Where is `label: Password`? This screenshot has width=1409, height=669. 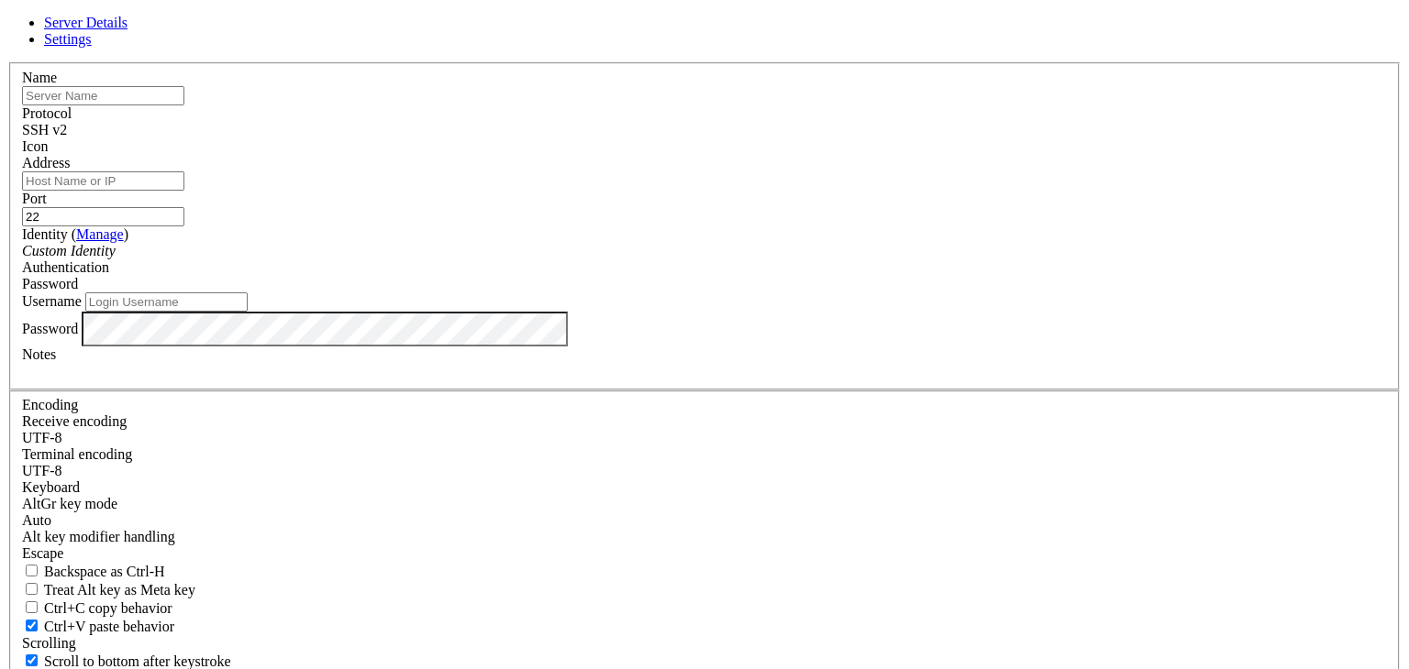 label: Password is located at coordinates (50, 327).